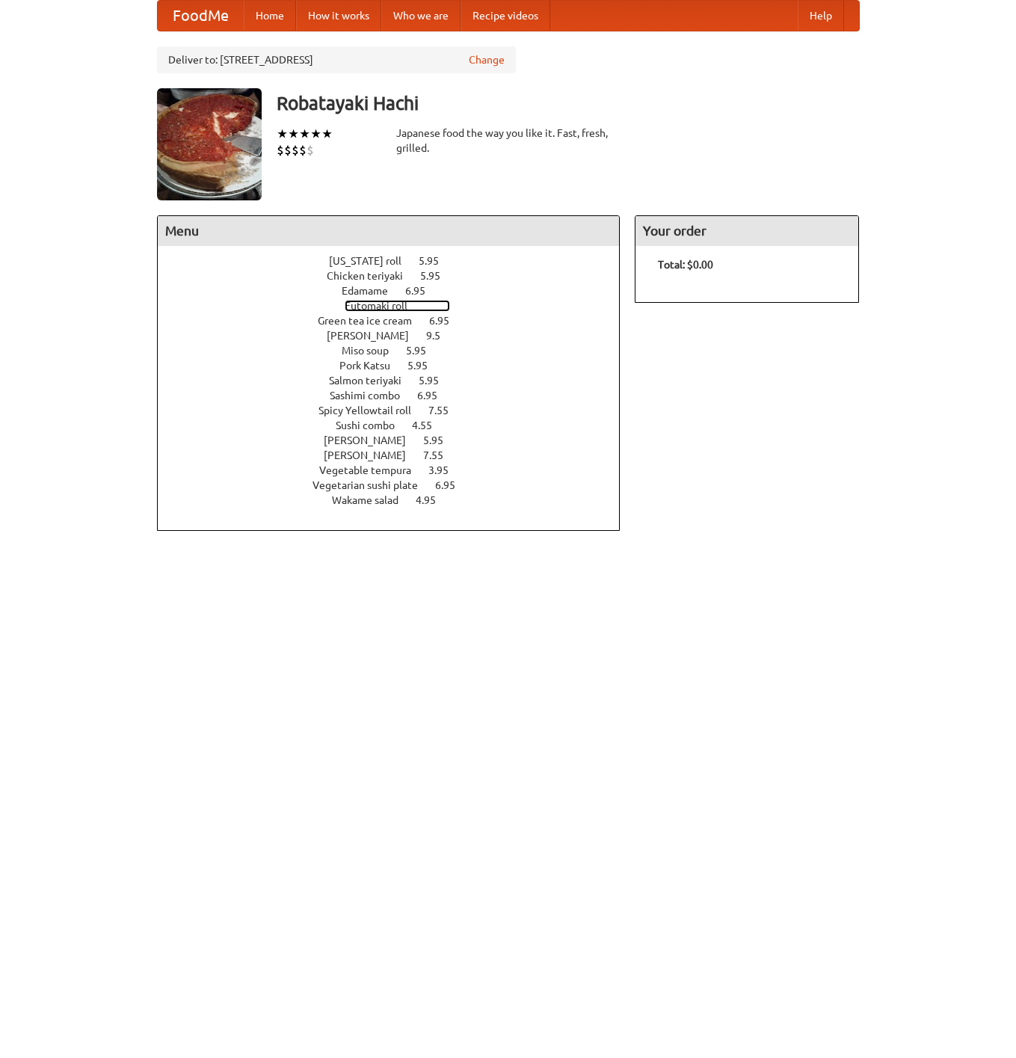 This screenshot has height=1058, width=1016. What do you see at coordinates (429, 425) in the screenshot?
I see `span: 4.55` at bounding box center [429, 425].